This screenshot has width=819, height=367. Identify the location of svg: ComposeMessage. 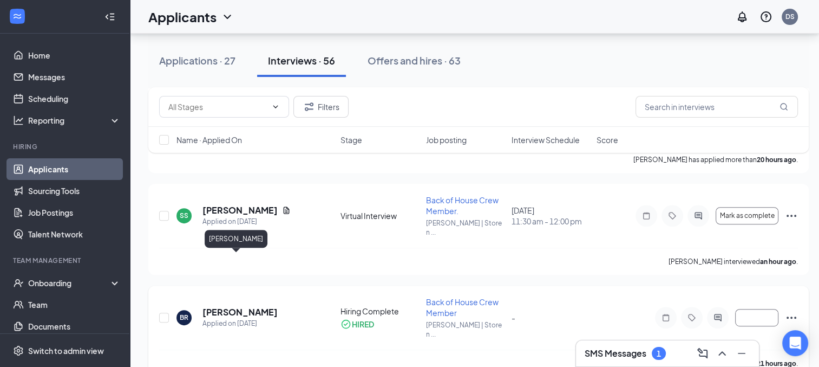
(703, 353).